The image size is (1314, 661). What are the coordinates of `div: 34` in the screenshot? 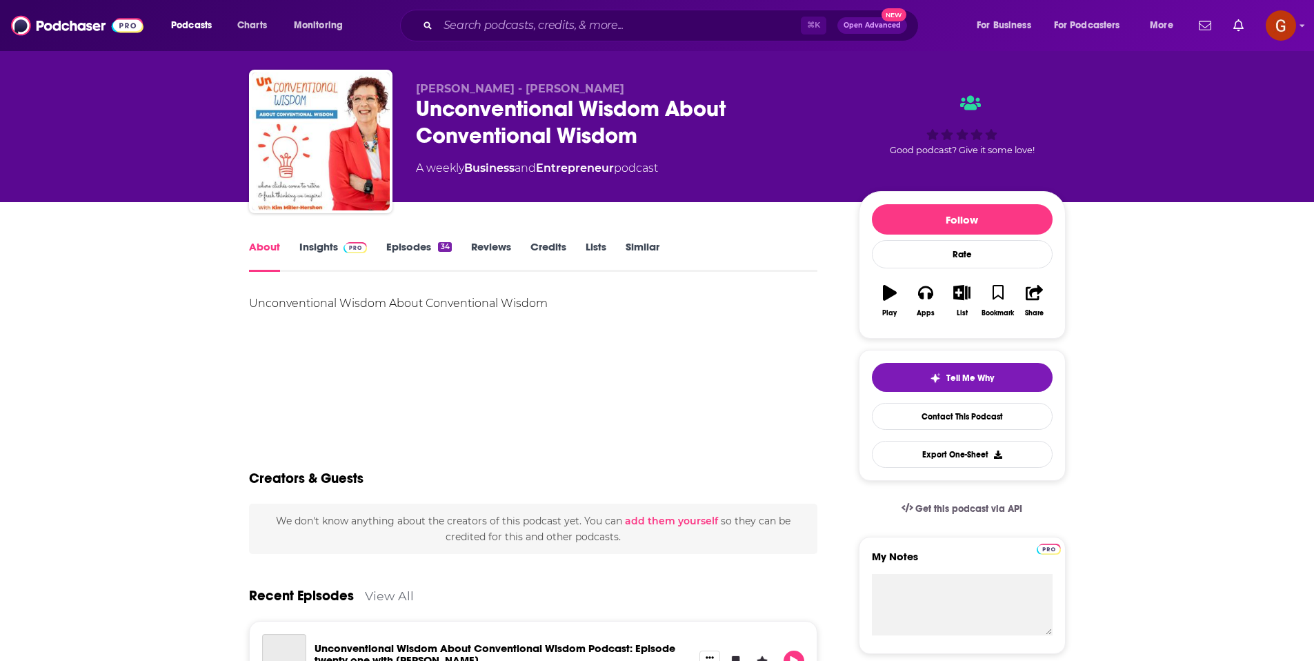 It's located at (444, 247).